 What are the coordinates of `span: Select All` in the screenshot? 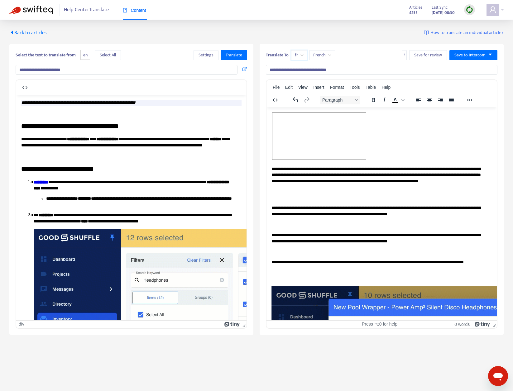 It's located at (108, 55).